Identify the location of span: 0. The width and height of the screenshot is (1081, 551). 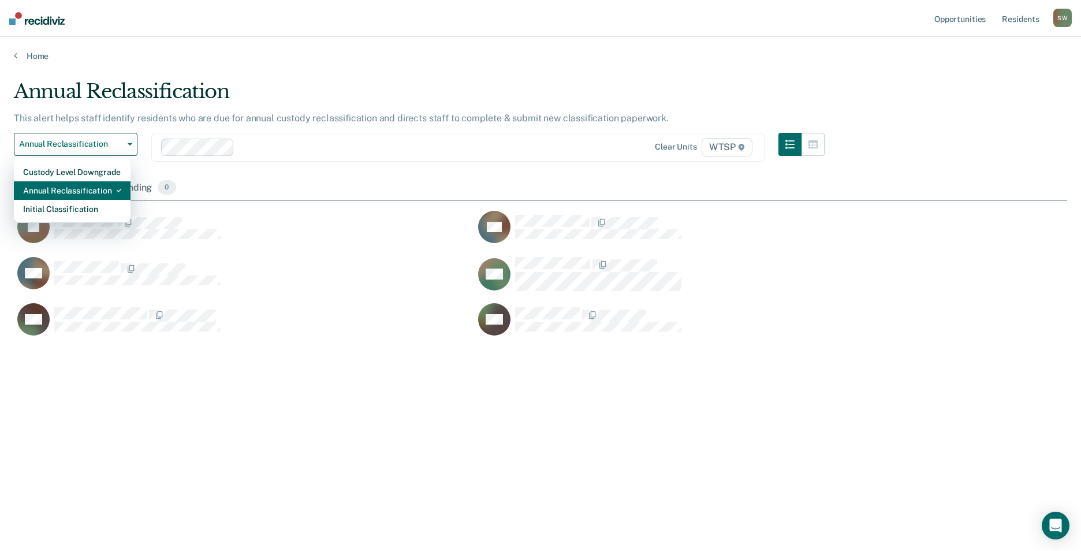
(166, 188).